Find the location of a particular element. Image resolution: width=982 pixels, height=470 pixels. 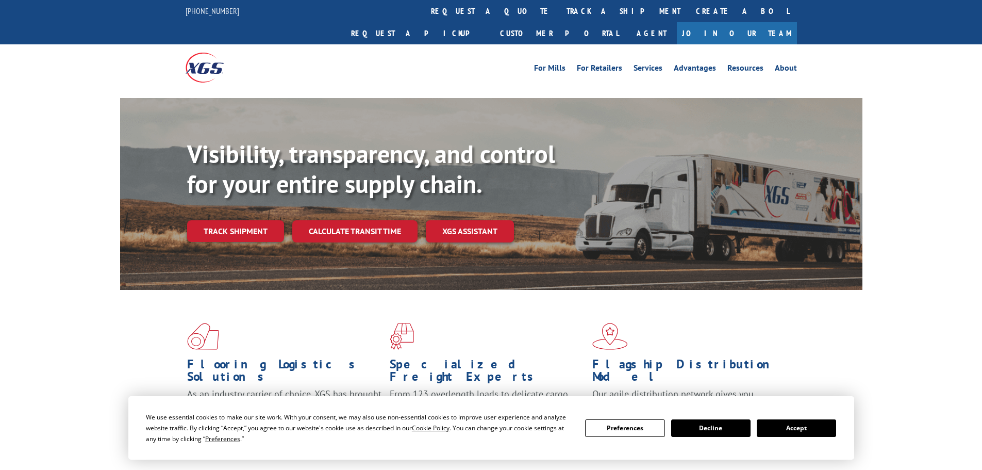

a: Track shipment is located at coordinates (236, 231).